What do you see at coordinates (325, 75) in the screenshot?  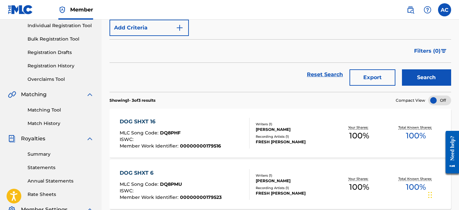 I see `a: Reset Search` at bounding box center [325, 75].